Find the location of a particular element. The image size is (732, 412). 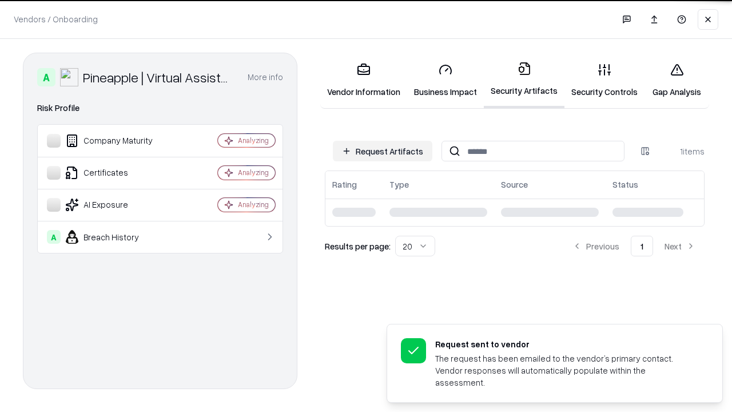

a: Business Impact is located at coordinates (445, 80).